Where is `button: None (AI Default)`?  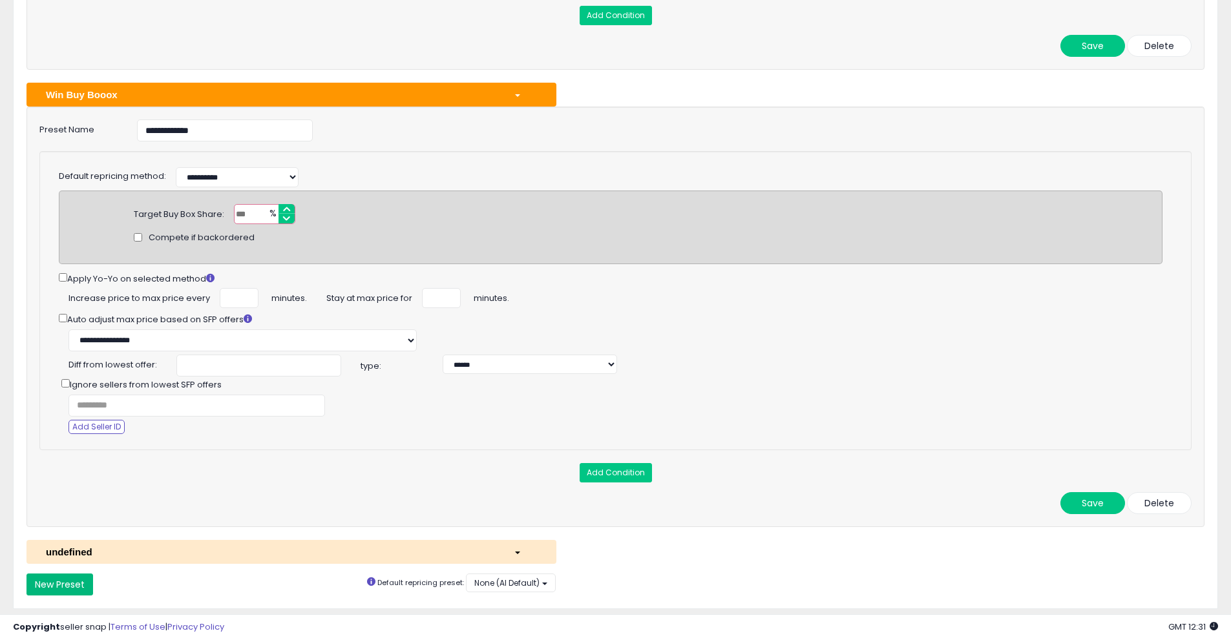
button: None (AI Default) is located at coordinates (510, 583).